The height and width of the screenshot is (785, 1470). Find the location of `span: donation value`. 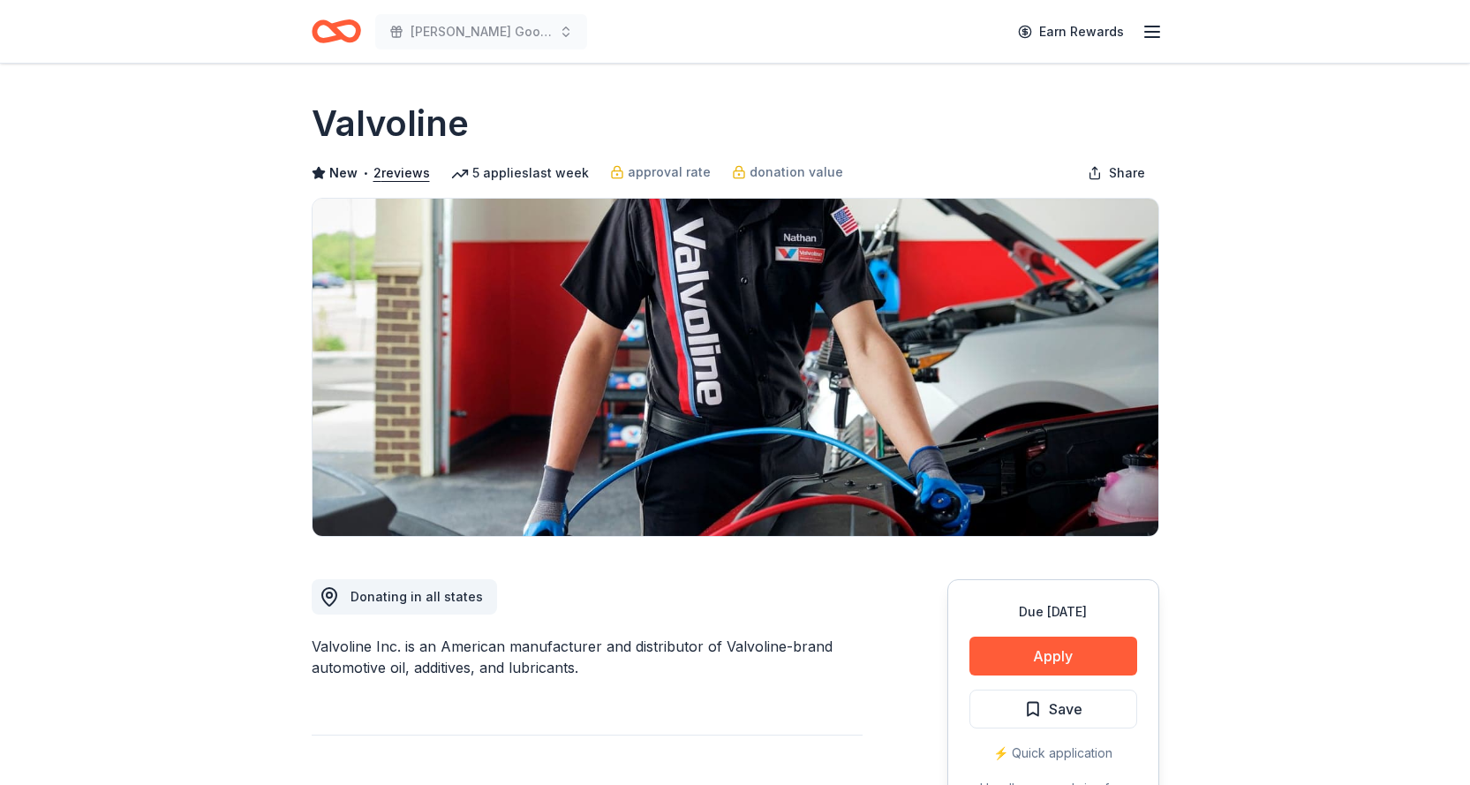

span: donation value is located at coordinates (797, 172).